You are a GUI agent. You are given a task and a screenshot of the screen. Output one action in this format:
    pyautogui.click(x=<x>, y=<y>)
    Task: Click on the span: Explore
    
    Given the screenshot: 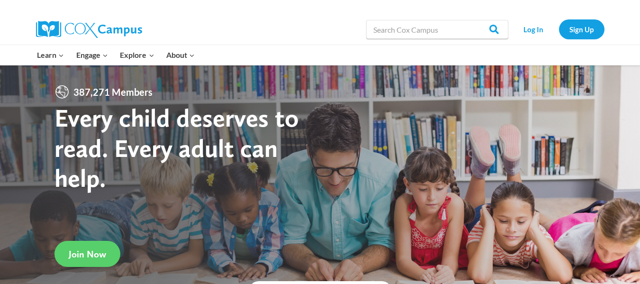 What is the action you would take?
    pyautogui.click(x=137, y=55)
    